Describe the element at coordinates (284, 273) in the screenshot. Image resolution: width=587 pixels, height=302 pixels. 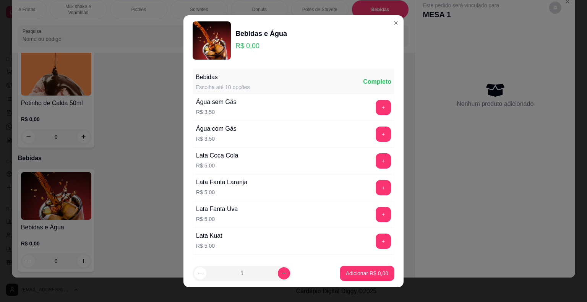
I see `button: increase-product-quantity` at that location.